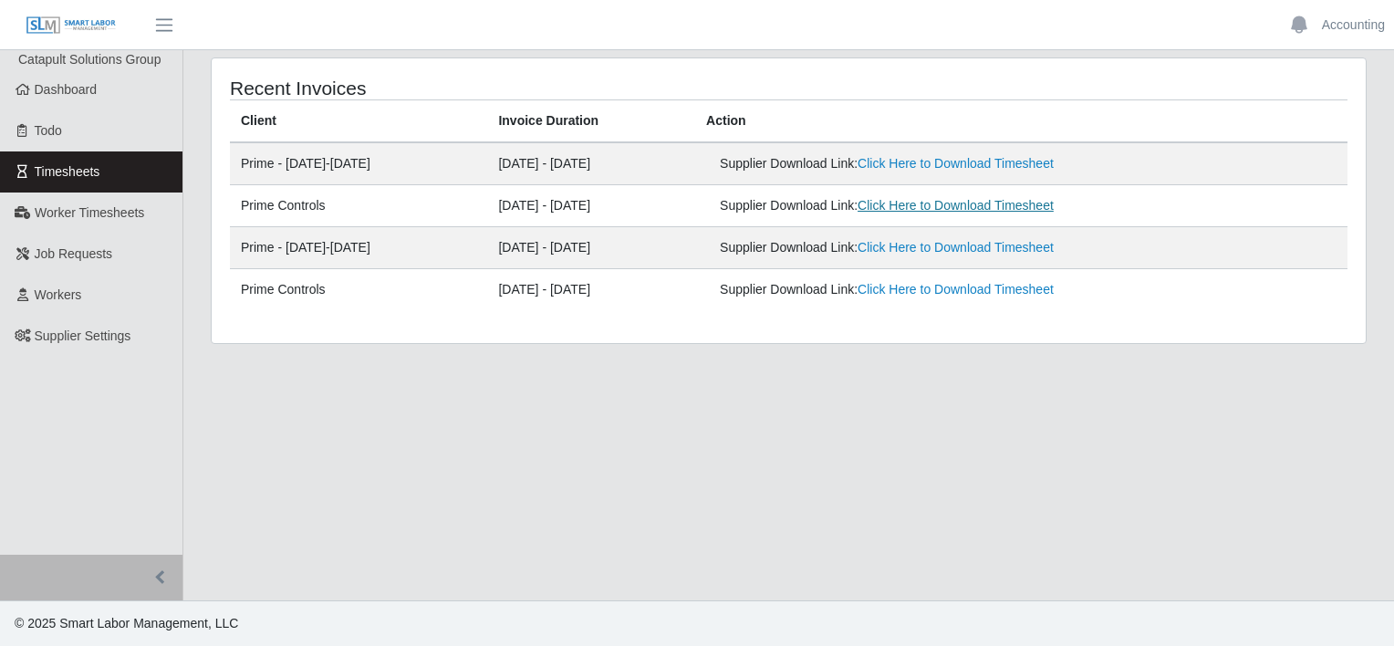 The width and height of the screenshot is (1394, 646). Describe the element at coordinates (359, 121) in the screenshot. I see `th: Client` at that location.